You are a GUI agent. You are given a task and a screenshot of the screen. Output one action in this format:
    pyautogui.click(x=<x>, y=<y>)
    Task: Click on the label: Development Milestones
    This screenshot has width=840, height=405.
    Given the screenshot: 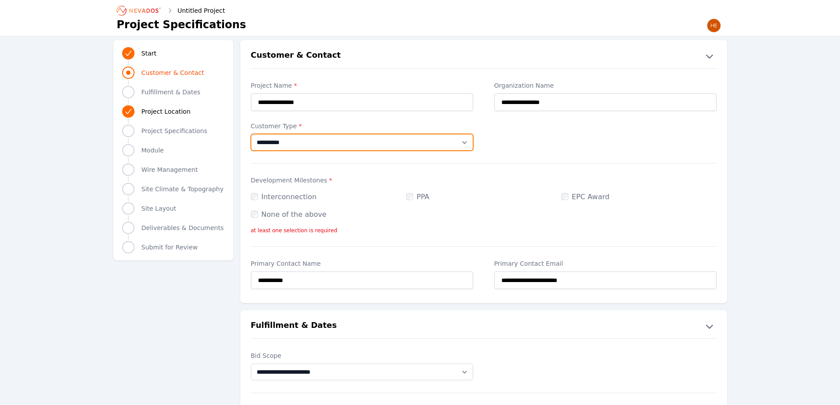 What is the action you would take?
    pyautogui.click(x=484, y=180)
    